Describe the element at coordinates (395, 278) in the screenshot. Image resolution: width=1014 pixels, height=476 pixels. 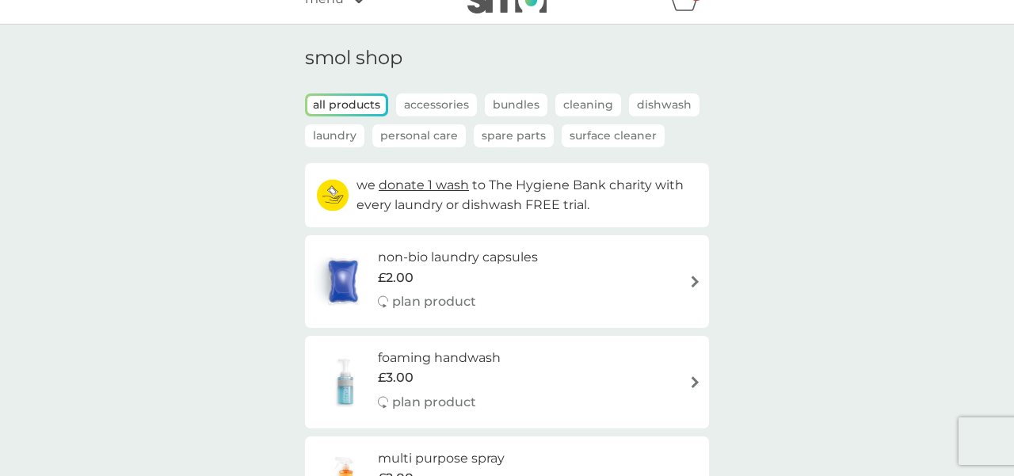
I see `span: £2.00` at that location.